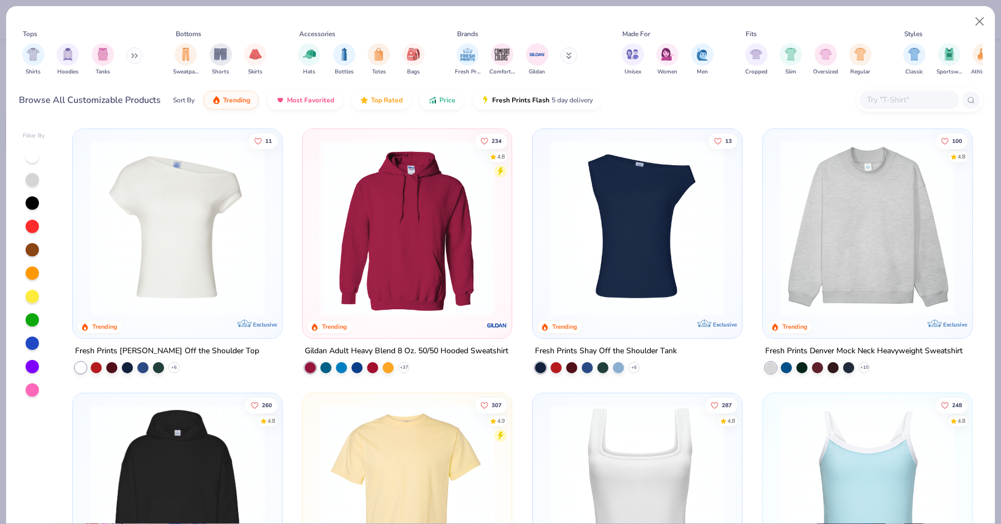  What do you see at coordinates (915, 72) in the screenshot?
I see `span: Classic` at bounding box center [915, 72].